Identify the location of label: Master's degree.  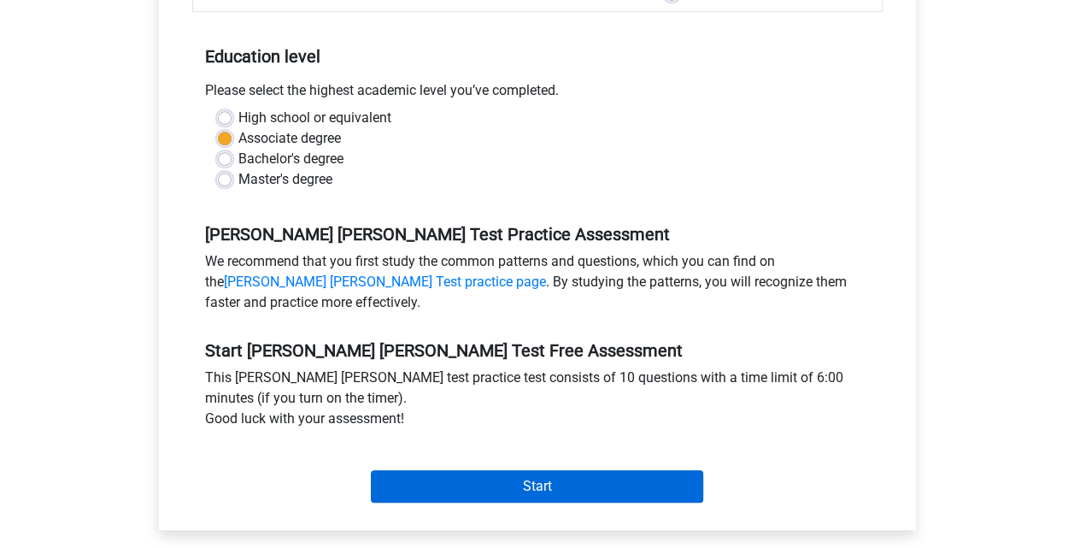
(285, 179).